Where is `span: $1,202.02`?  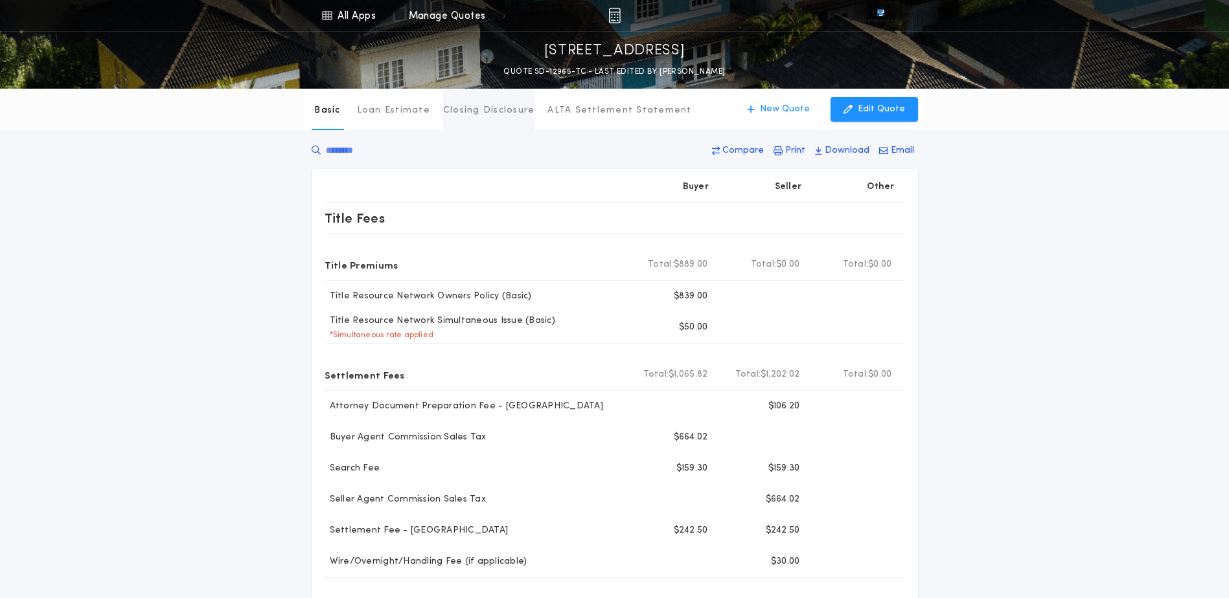
span: $1,202.02 is located at coordinates (780, 375).